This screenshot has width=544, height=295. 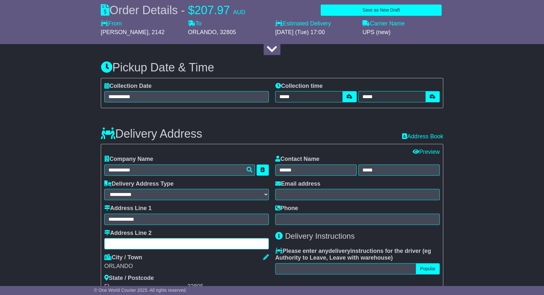 I want to click on span: ORLANDO, so click(x=202, y=32).